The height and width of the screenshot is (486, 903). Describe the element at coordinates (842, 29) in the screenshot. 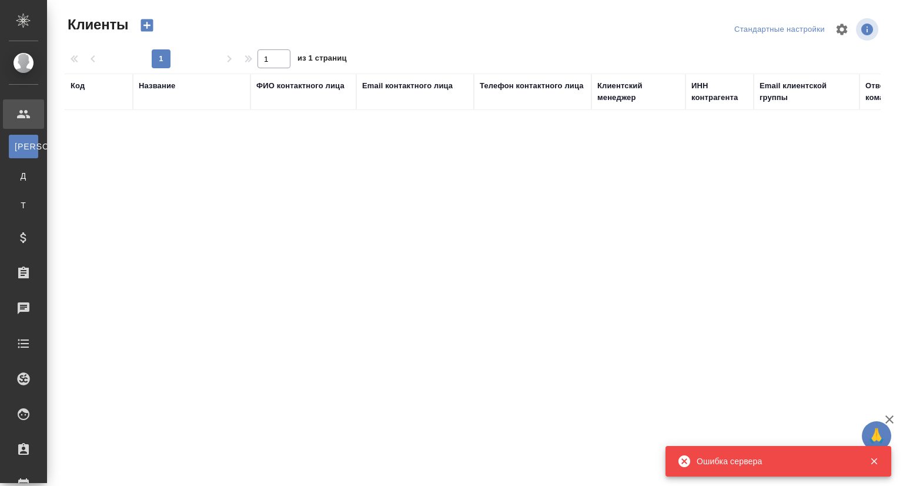

I see `span: Настроить таблицу` at that location.